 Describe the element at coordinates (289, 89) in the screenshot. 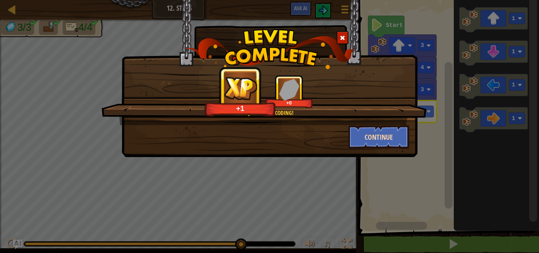

I see `img: reward_icon_gems.png` at that location.